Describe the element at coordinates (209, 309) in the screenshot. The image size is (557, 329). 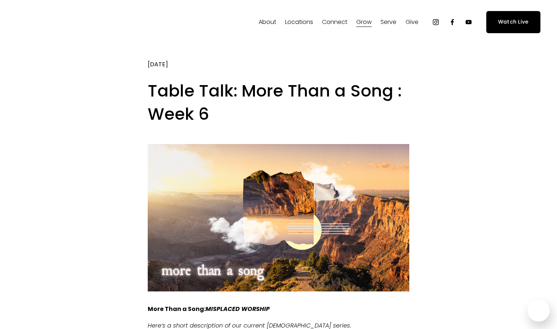
I see `strong: More Than a Song:` at that location.